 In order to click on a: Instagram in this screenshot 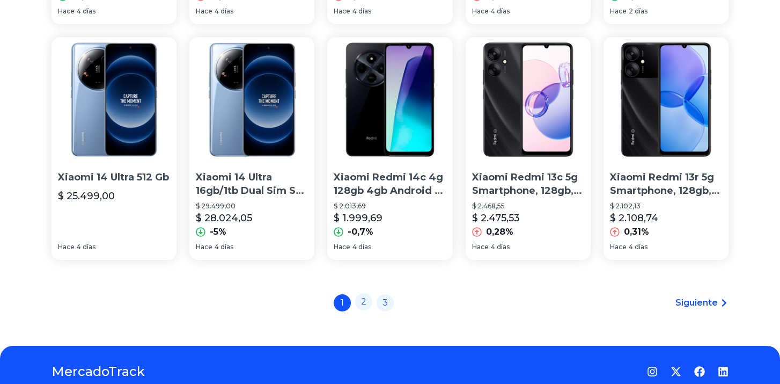, I will do `click(652, 371)`.